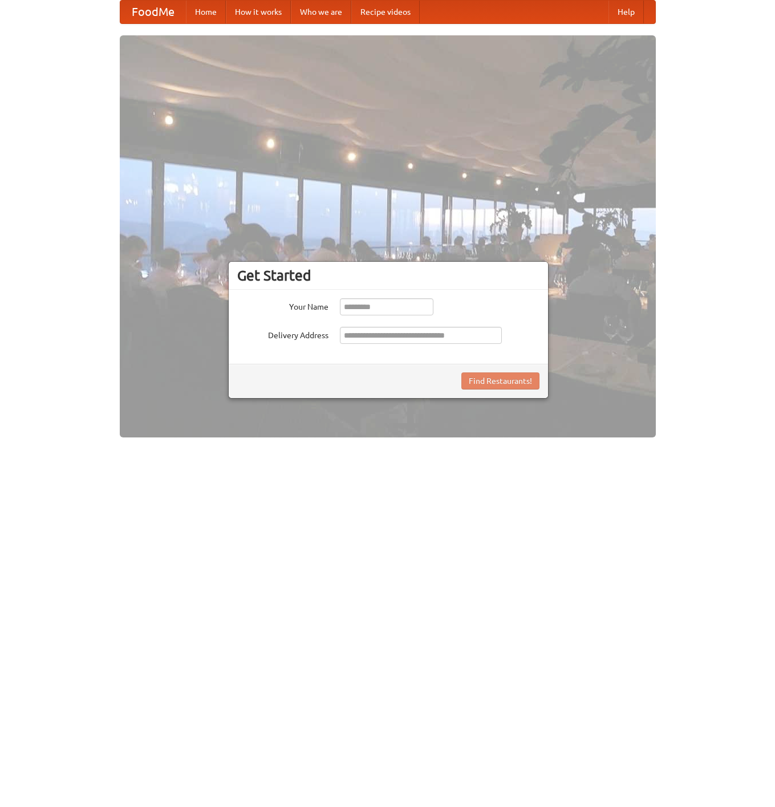  Describe the element at coordinates (153, 12) in the screenshot. I see `a: FoodMe` at that location.